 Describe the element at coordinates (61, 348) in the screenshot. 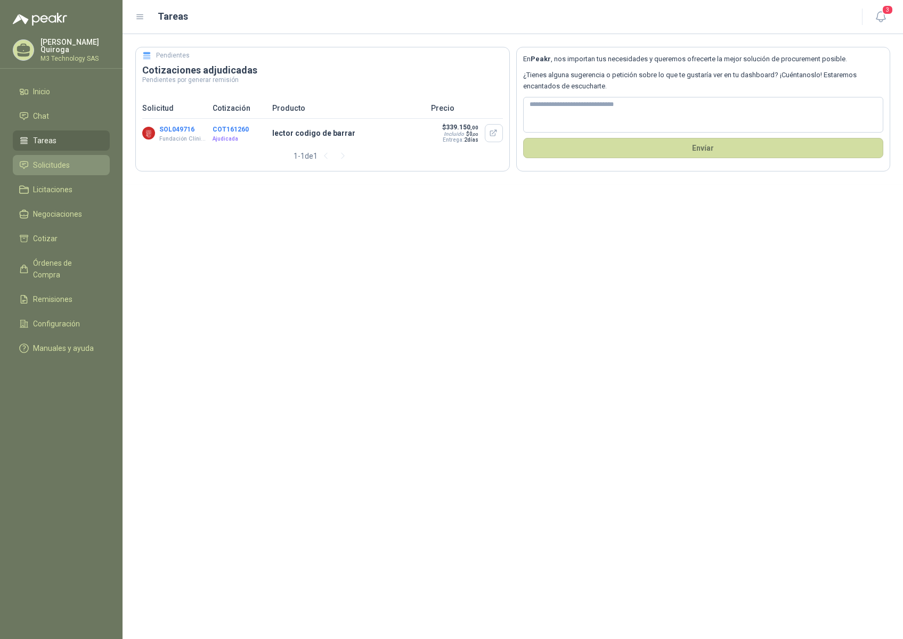

I see `a: Manuales y ayuda` at that location.